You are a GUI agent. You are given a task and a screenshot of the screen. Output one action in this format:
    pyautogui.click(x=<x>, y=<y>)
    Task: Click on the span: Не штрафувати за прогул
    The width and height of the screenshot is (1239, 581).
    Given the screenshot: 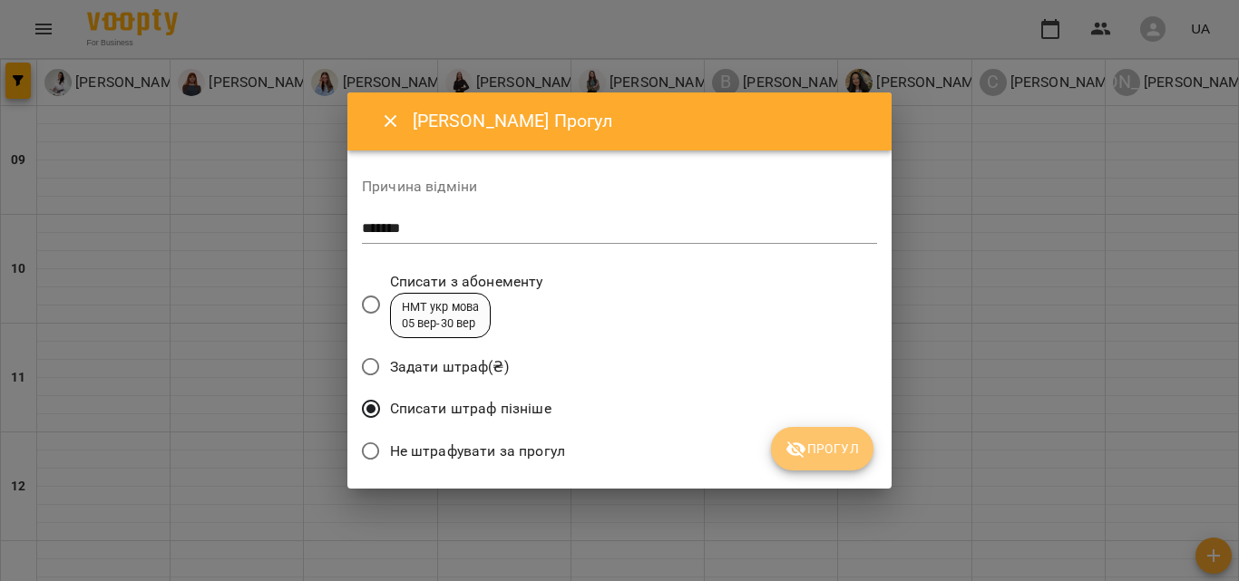 What is the action you would take?
    pyautogui.click(x=477, y=452)
    